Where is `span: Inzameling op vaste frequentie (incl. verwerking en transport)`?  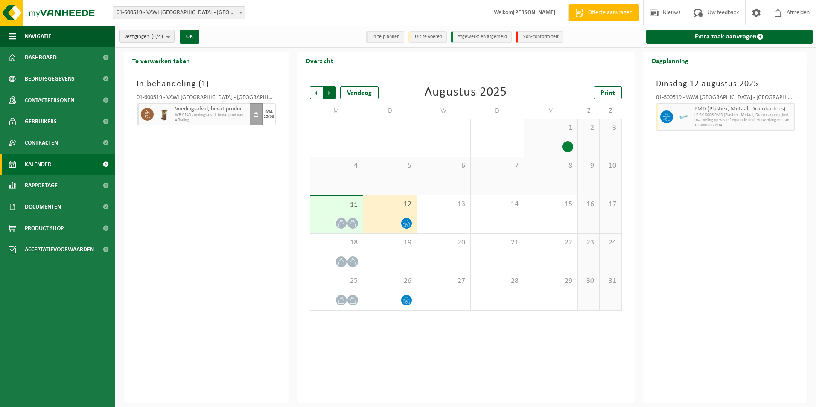 span: Inzameling op vaste frequentie (incl. verwerking en transport) is located at coordinates (743, 120).